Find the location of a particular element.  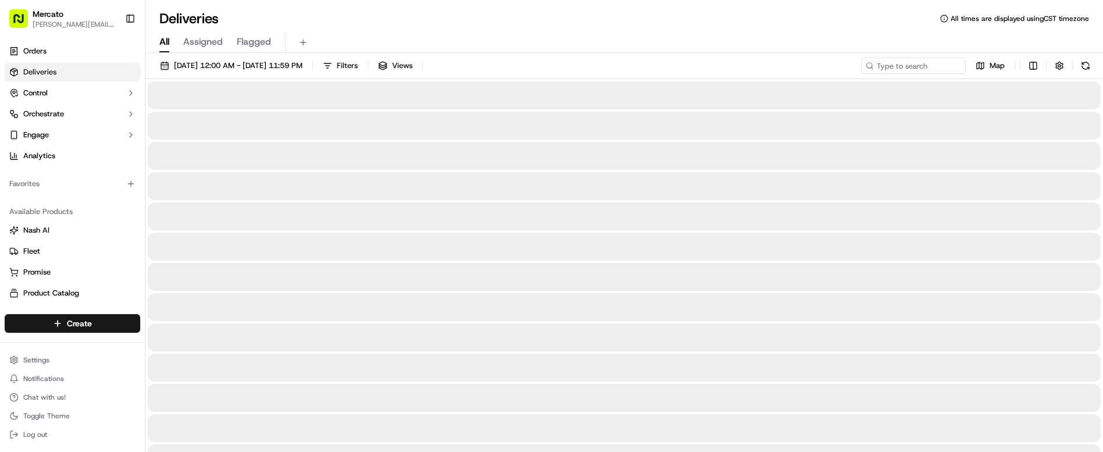

button: Fleet is located at coordinates (72, 251).